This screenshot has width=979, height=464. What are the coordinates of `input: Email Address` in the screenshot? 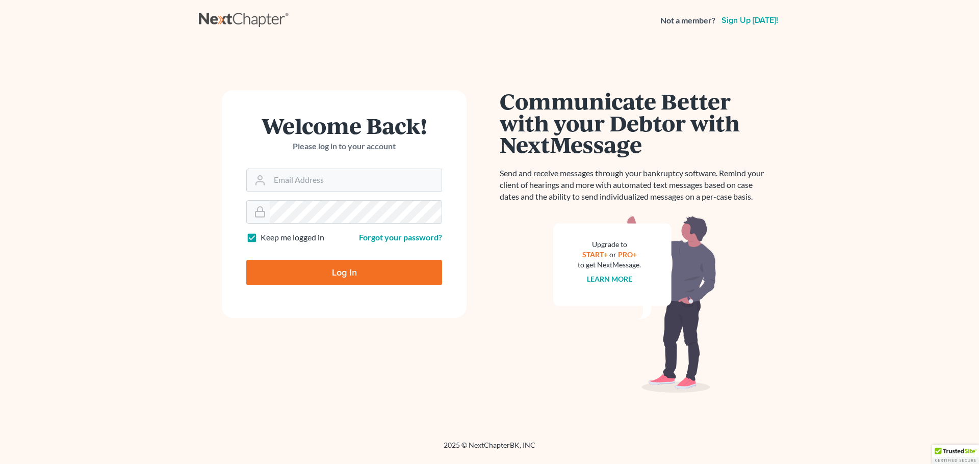 It's located at (355, 180).